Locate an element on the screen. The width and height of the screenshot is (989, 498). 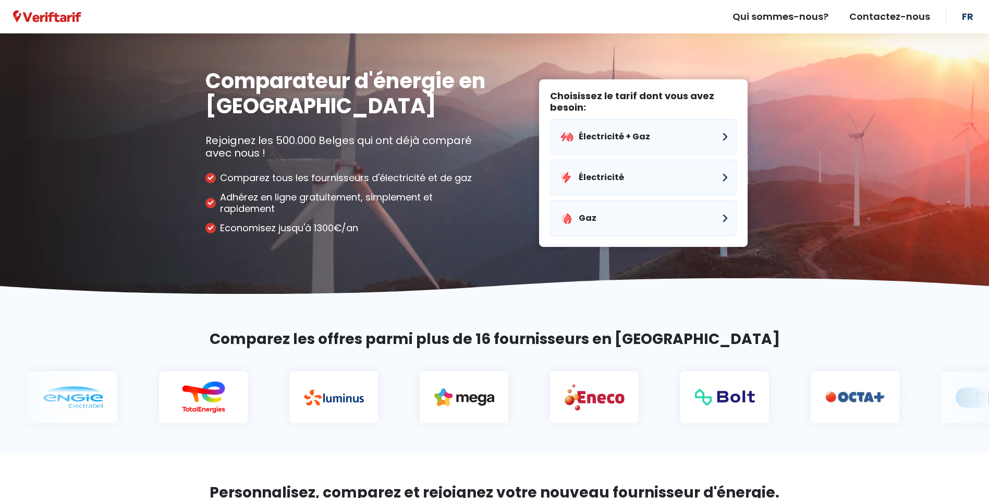
button: Gaz is located at coordinates (644, 218).